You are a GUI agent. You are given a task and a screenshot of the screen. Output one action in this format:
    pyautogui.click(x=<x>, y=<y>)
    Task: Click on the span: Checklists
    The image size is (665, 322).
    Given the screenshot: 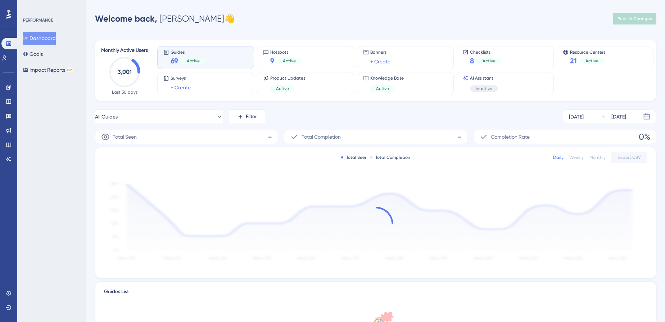 What is the action you would take?
    pyautogui.click(x=486, y=52)
    